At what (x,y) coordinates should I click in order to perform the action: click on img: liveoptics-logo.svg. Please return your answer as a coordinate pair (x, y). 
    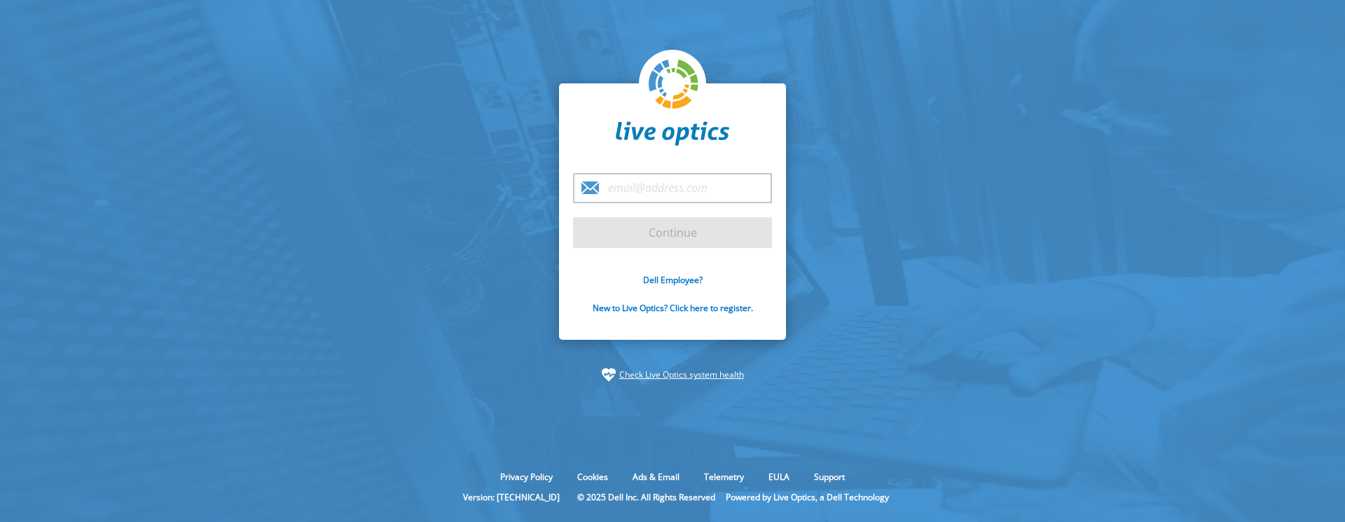
    Looking at the image, I should click on (674, 85).